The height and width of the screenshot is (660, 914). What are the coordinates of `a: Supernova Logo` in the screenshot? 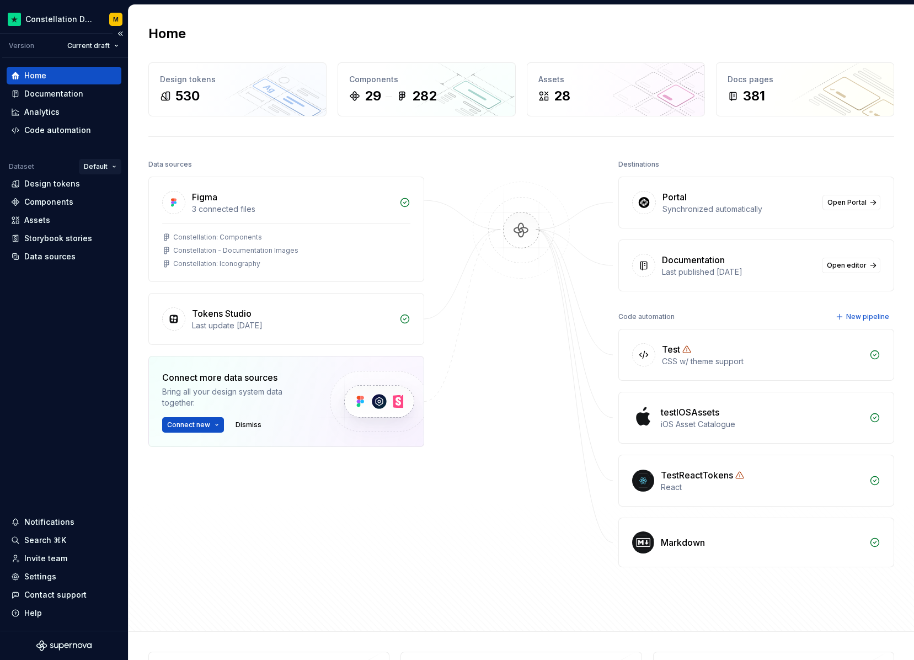 It's located at (64, 645).